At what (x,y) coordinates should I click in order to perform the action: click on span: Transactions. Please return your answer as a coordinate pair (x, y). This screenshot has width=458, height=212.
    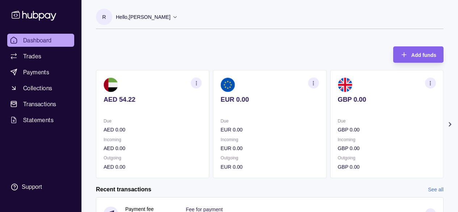
    Looking at the image, I should click on (40, 104).